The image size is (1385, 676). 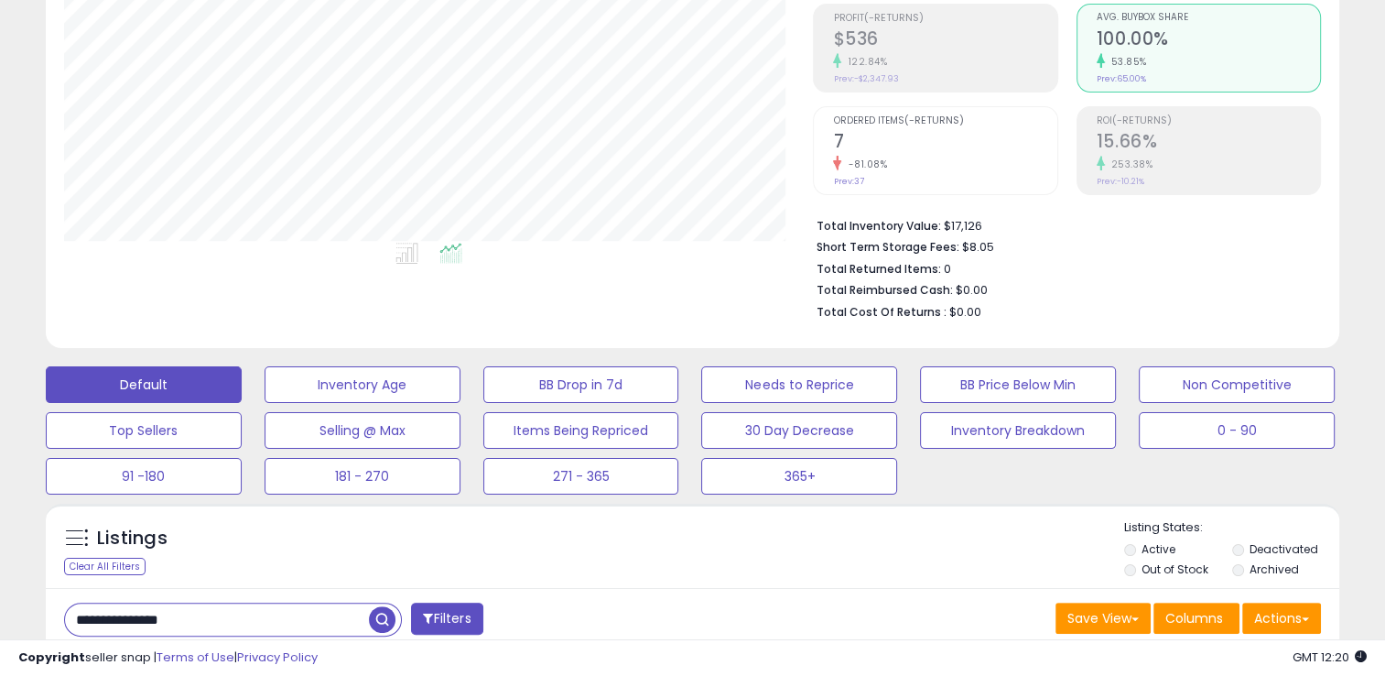 What do you see at coordinates (1284, 548) in the screenshot?
I see `label: Deactivated` at bounding box center [1284, 548].